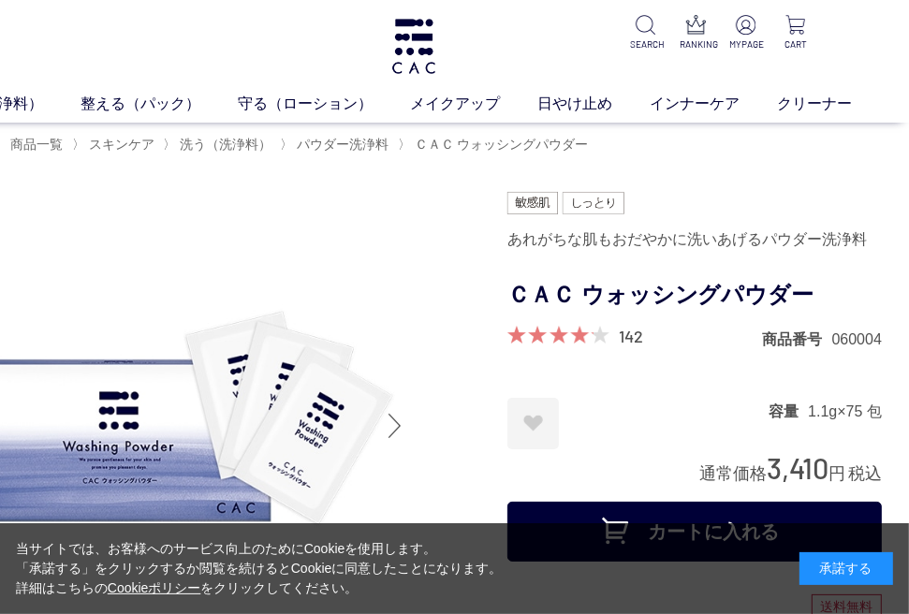 The width and height of the screenshot is (909, 614). Describe the element at coordinates (414, 46) in the screenshot. I see `img: logo` at that location.